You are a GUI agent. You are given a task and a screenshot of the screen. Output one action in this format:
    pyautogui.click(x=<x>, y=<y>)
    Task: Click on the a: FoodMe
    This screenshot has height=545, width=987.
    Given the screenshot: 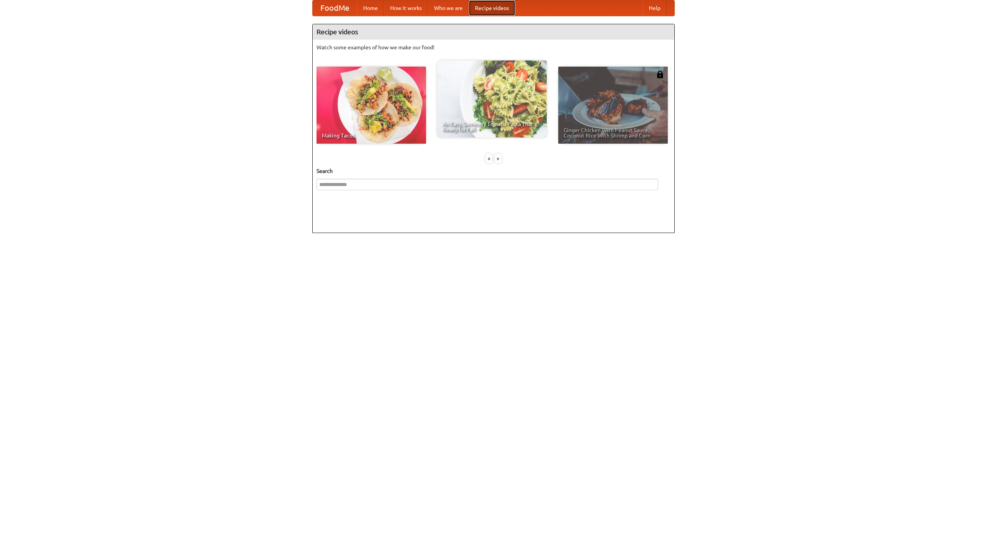 What is the action you would take?
    pyautogui.click(x=335, y=8)
    